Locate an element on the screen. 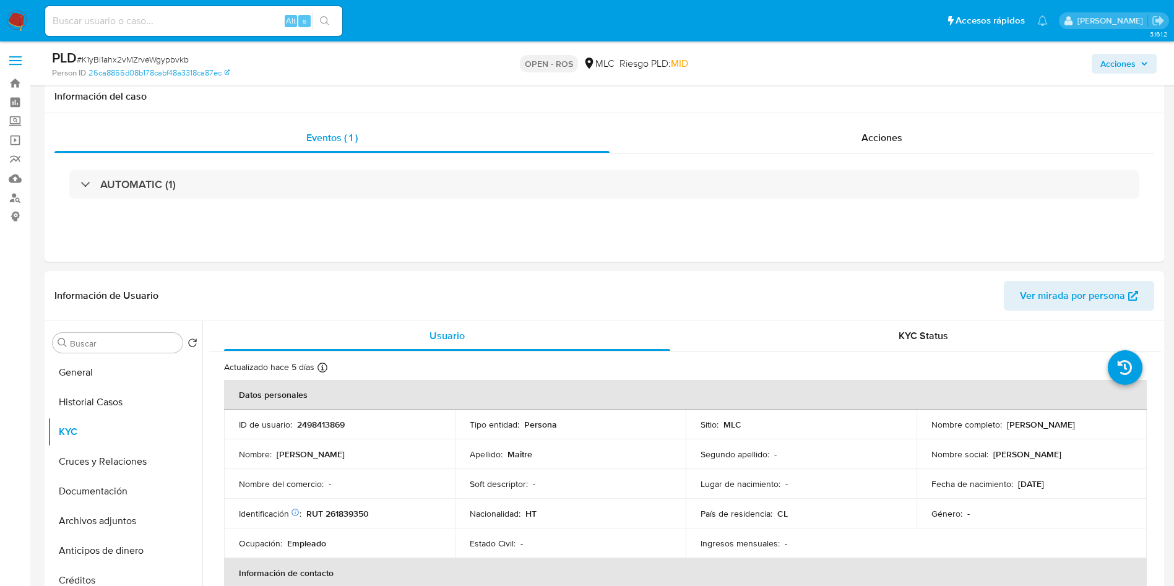 This screenshot has width=1174, height=586. p: Segundo apellido : is located at coordinates (734, 454).